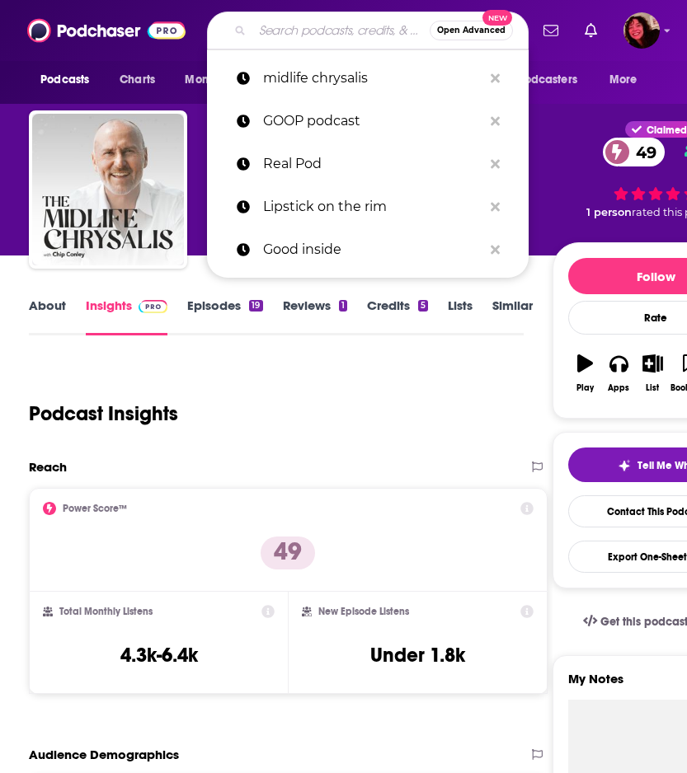 The height and width of the screenshot is (773, 687). What do you see at coordinates (137, 80) in the screenshot?
I see `a: Charts` at bounding box center [137, 80].